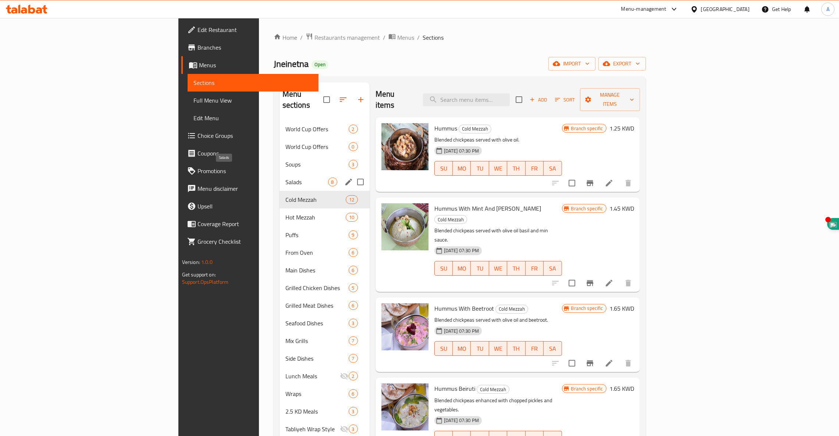 The height and width of the screenshot is (436, 839). Describe the element at coordinates (313, 376) in the screenshot. I see `div: Lunch Meals` at that location.